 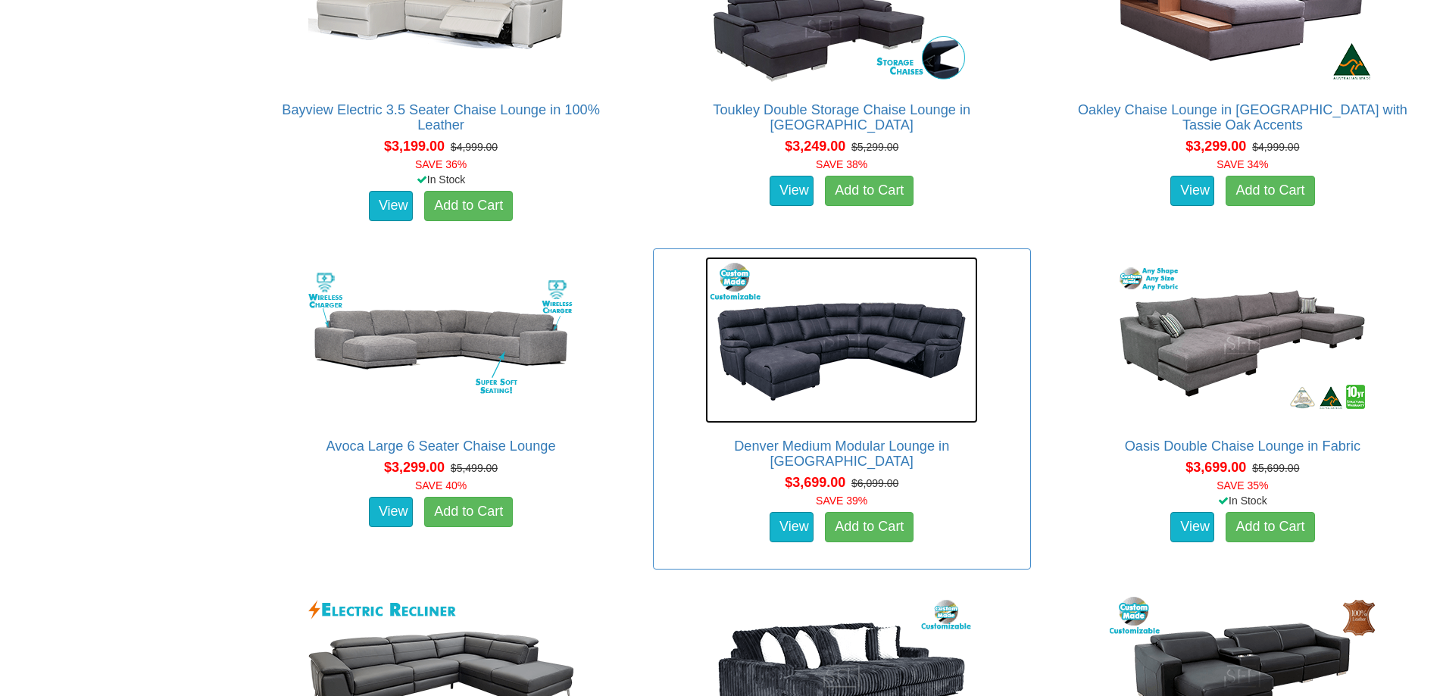 I want to click on img: Avoca Large 6 Seater Chaise Lounge, so click(x=441, y=340).